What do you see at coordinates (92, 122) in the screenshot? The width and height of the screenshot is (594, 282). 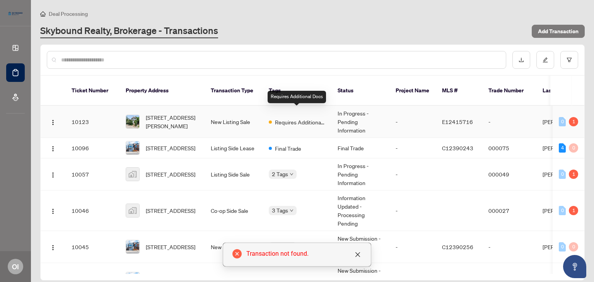 I see `td: 10123` at bounding box center [92, 122].